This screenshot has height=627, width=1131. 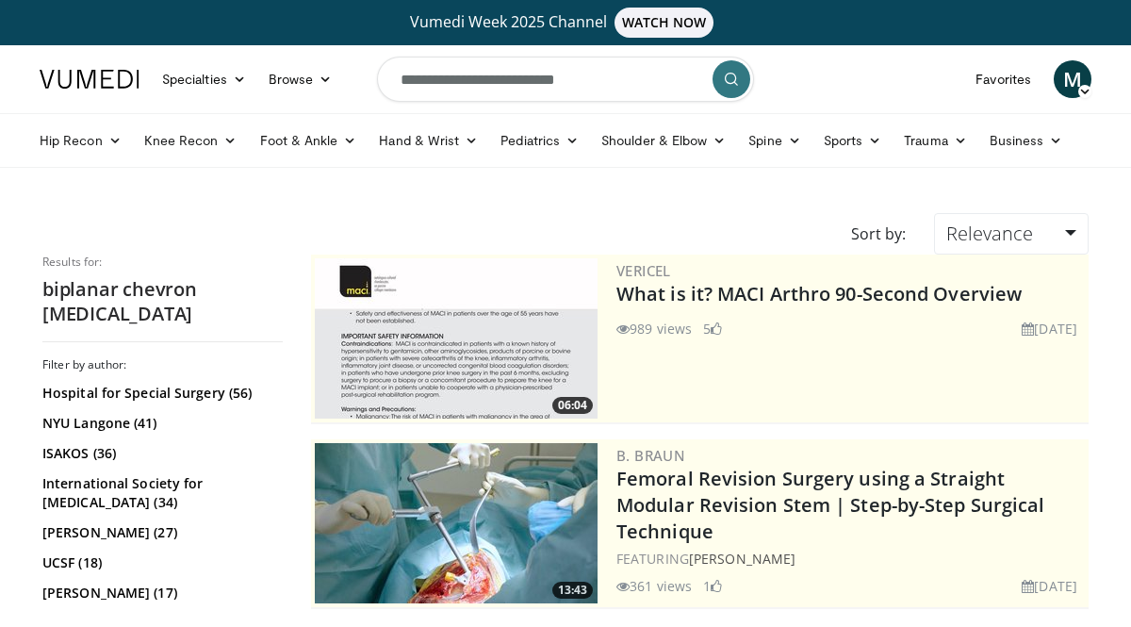 What do you see at coordinates (190, 140) in the screenshot?
I see `a: Knee Recon` at bounding box center [190, 140].